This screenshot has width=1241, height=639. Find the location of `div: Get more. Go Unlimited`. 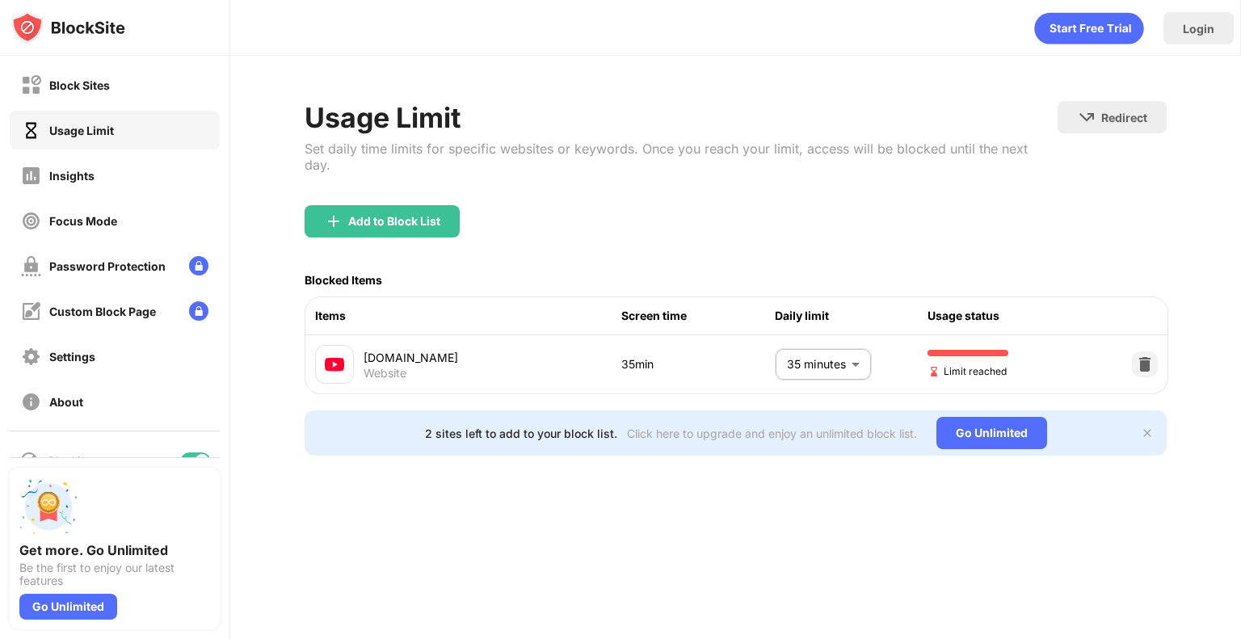

div: Get more. Go Unlimited is located at coordinates (115, 550).